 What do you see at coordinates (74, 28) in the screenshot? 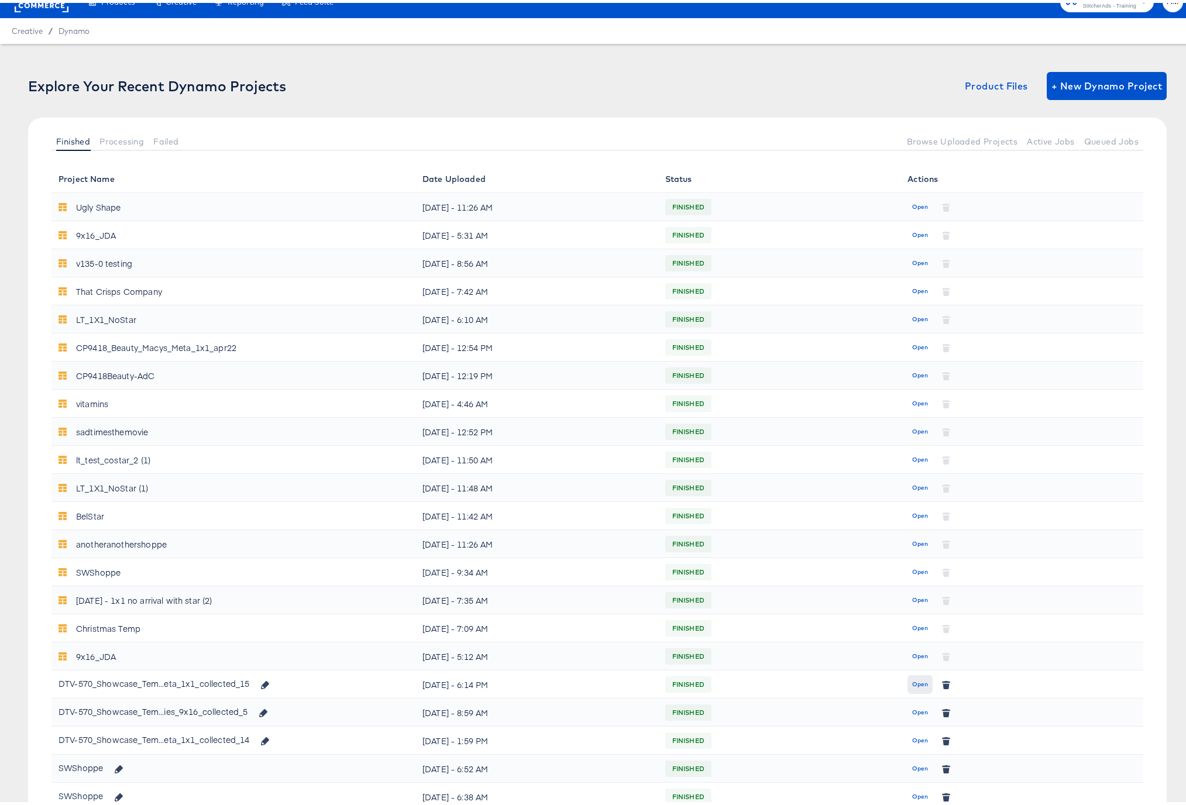
I see `span: Dynamo` at bounding box center [74, 28].